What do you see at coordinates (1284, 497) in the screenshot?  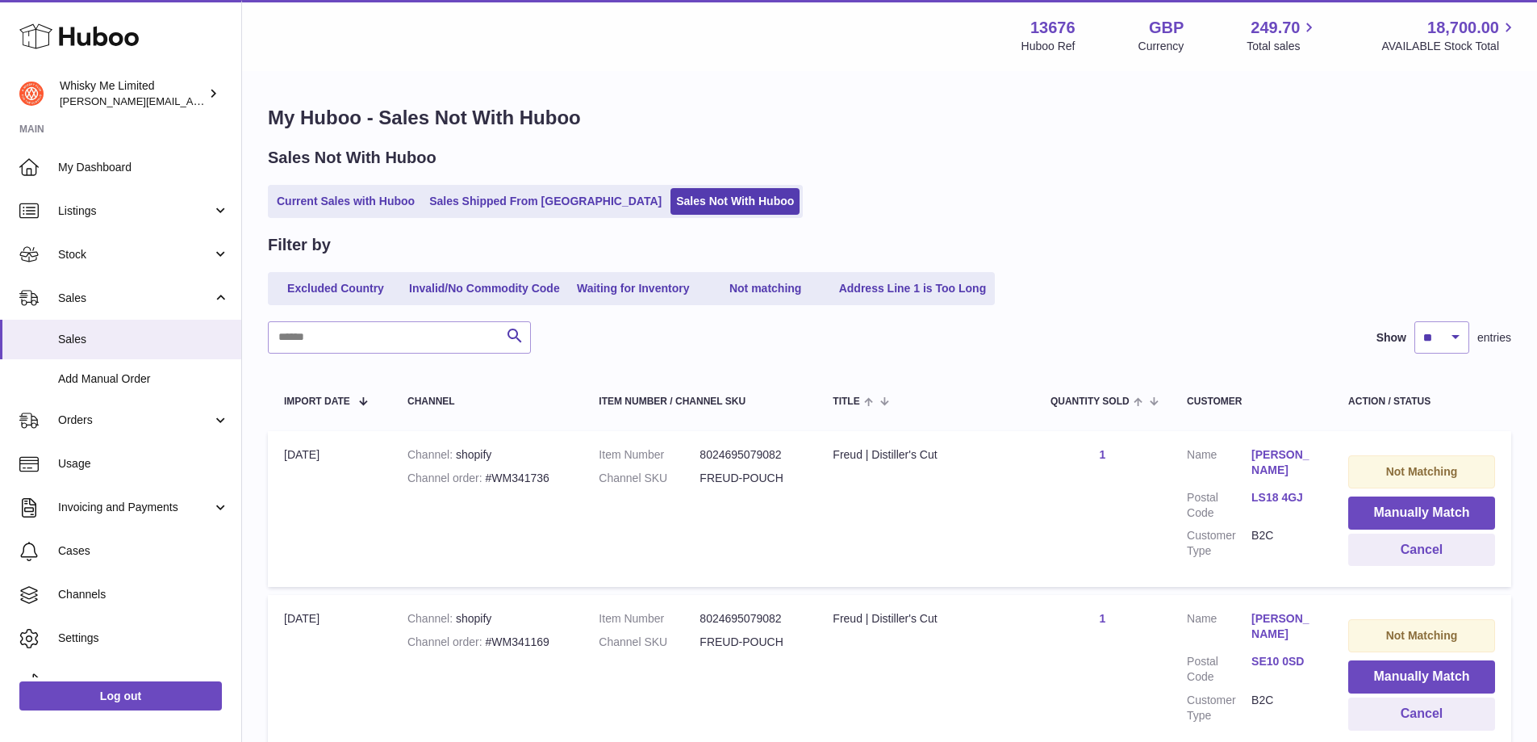 I see `a: LS18 4GJ` at bounding box center [1284, 497].